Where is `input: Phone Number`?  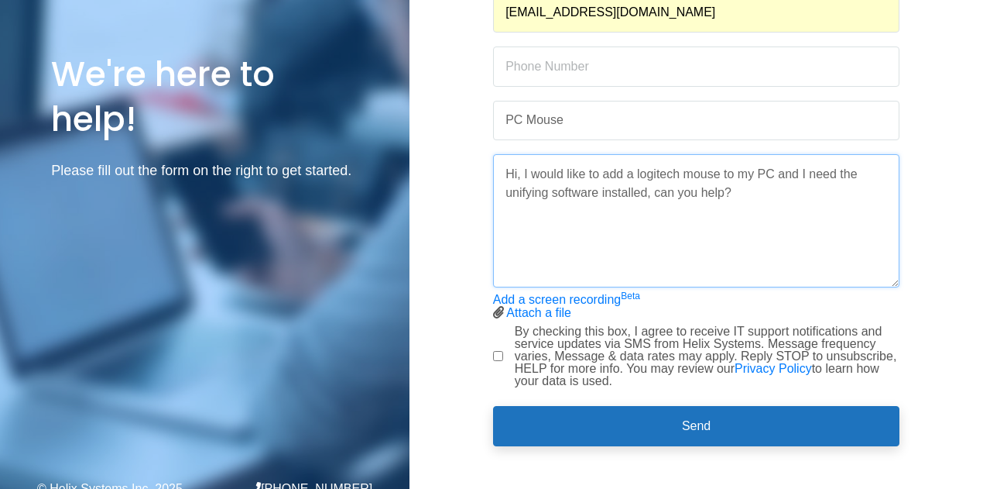
input: Phone Number is located at coordinates (697, 67).